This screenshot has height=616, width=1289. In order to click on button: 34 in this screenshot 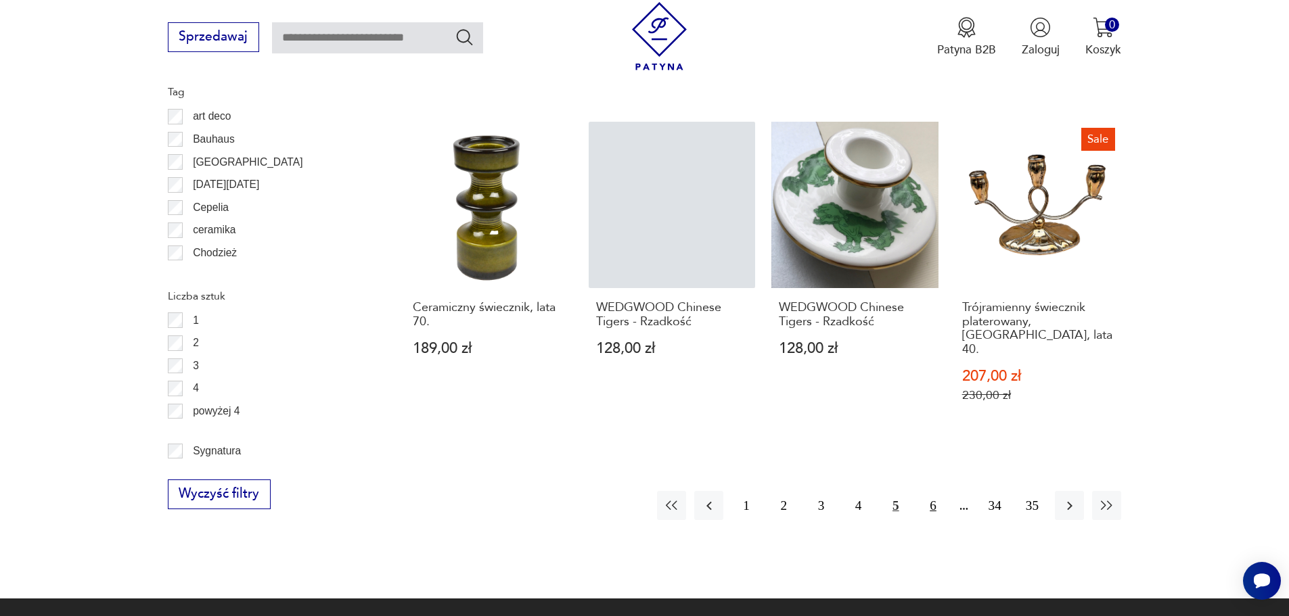, I will do `click(994, 505)`.